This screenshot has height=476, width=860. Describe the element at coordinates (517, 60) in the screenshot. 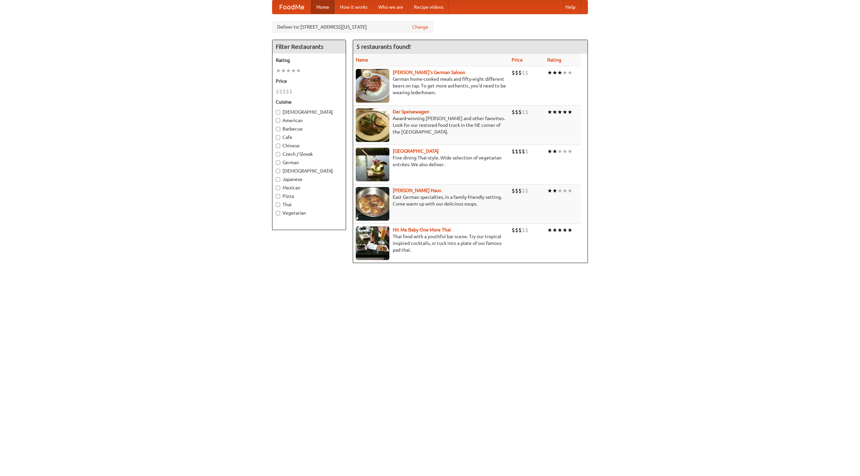

I see `a: Price` at that location.